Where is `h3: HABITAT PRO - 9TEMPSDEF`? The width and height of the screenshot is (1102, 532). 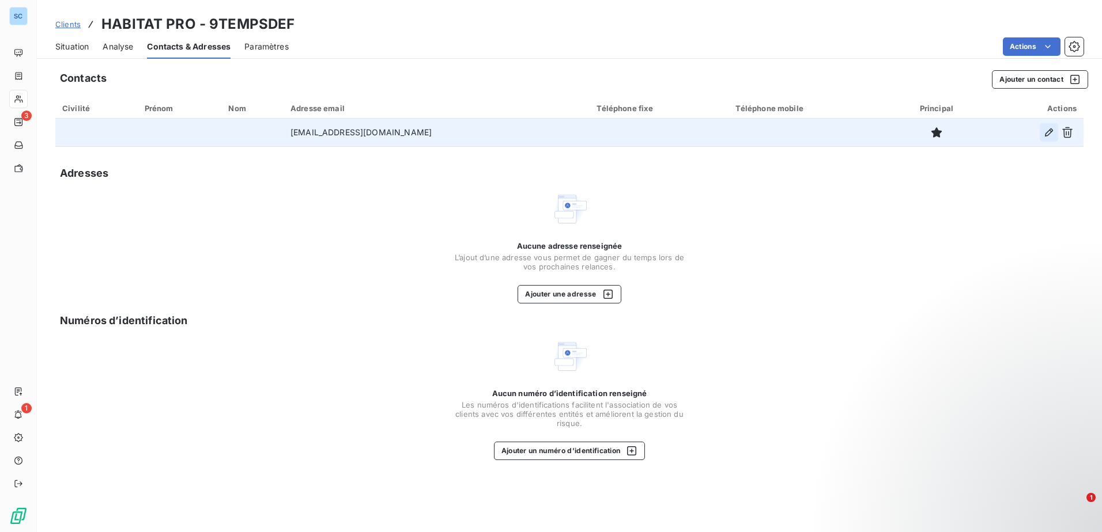 h3: HABITAT PRO - 9TEMPSDEF is located at coordinates (198, 24).